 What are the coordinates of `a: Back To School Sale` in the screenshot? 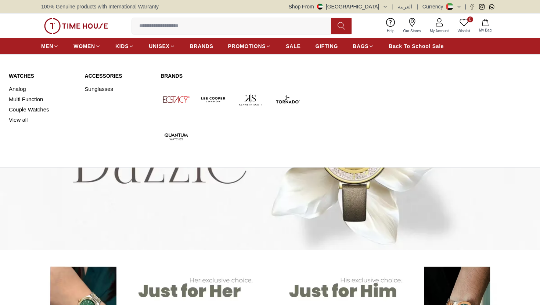 It's located at (416, 46).